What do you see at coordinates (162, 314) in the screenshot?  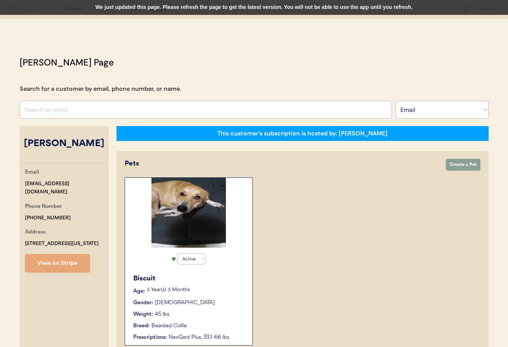 I see `div: 45 lbs` at bounding box center [162, 314].